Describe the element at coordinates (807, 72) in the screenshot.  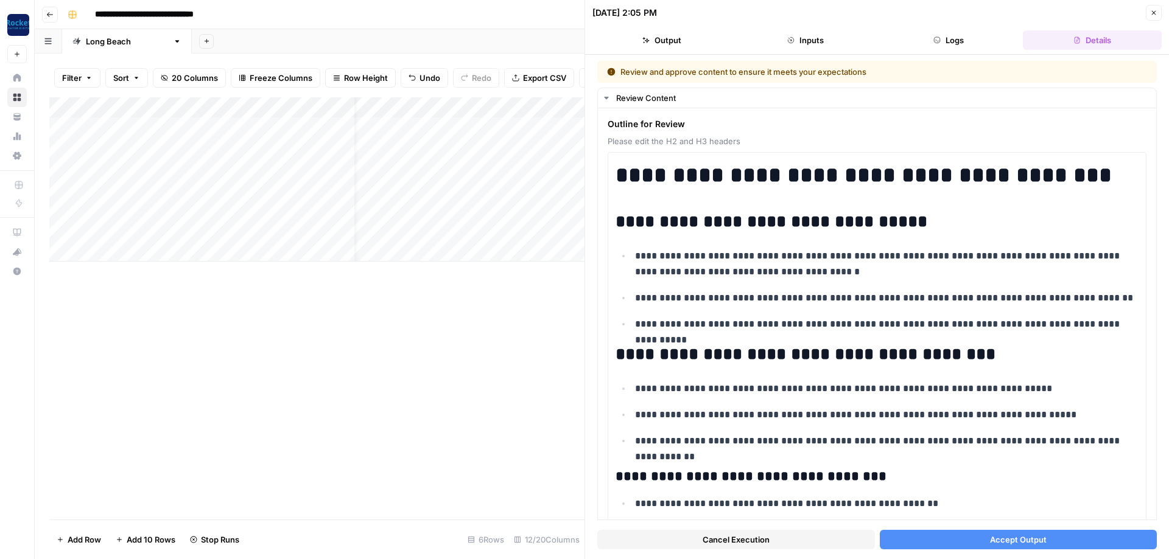
I see `div: Review and approve content to ensure it meets your expectations` at that location.